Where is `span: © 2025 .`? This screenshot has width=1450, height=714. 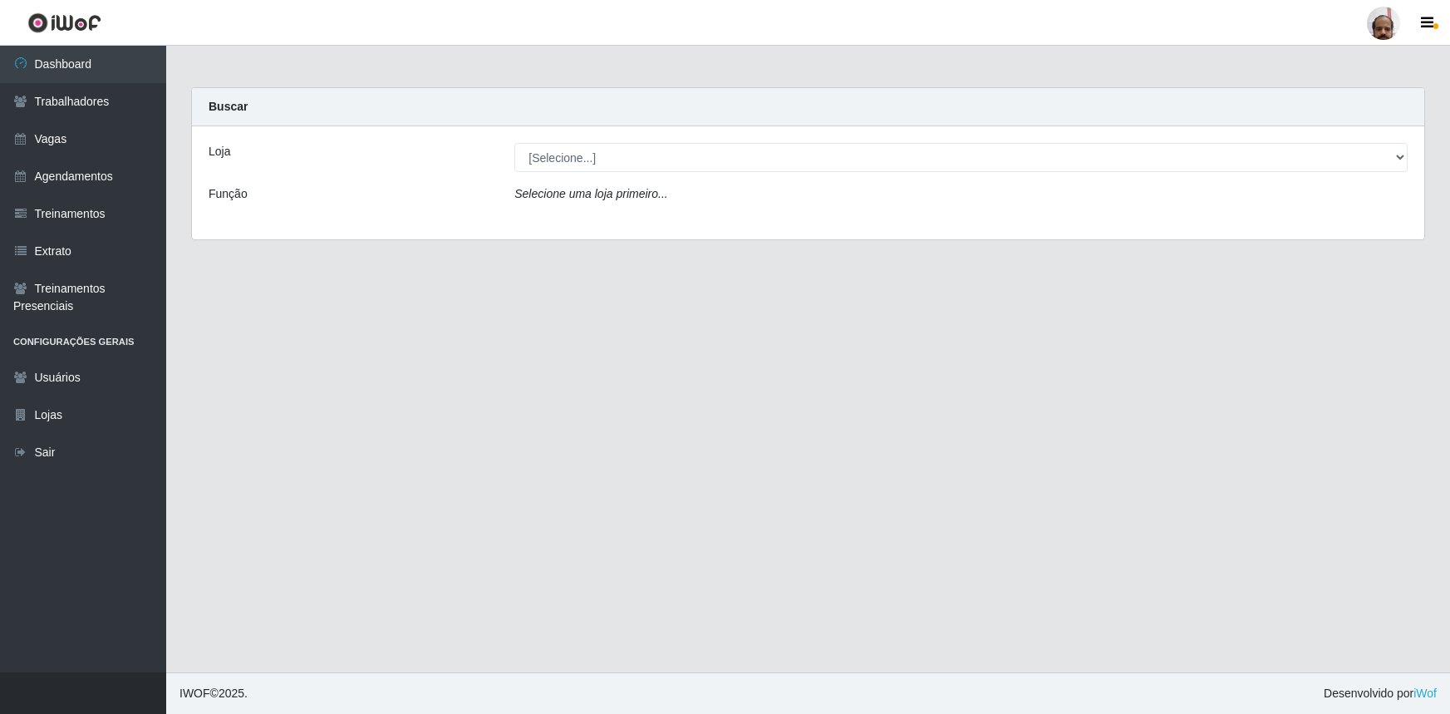 span: © 2025 . is located at coordinates (214, 693).